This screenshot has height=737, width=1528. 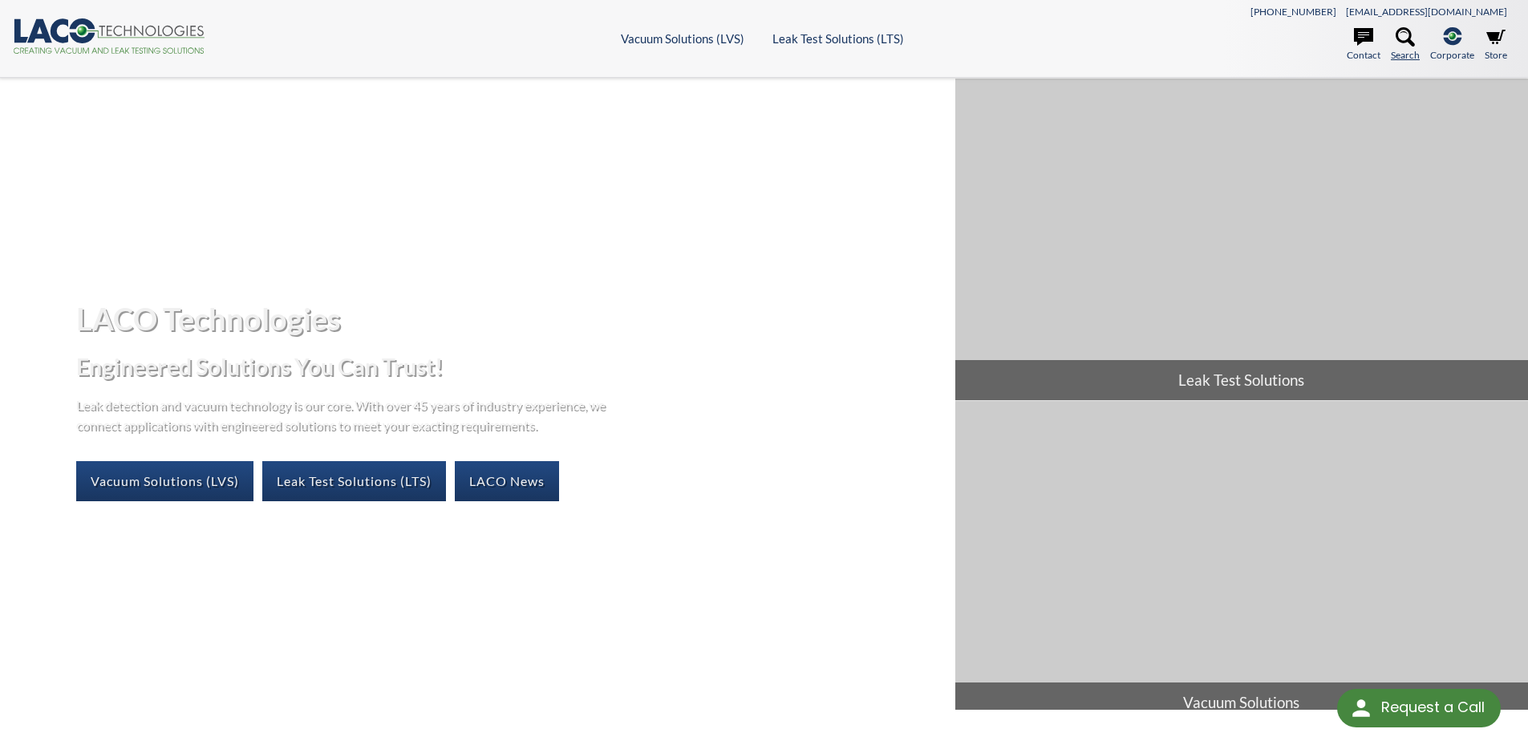 What do you see at coordinates (1496, 45) in the screenshot?
I see `a: Store` at bounding box center [1496, 45].